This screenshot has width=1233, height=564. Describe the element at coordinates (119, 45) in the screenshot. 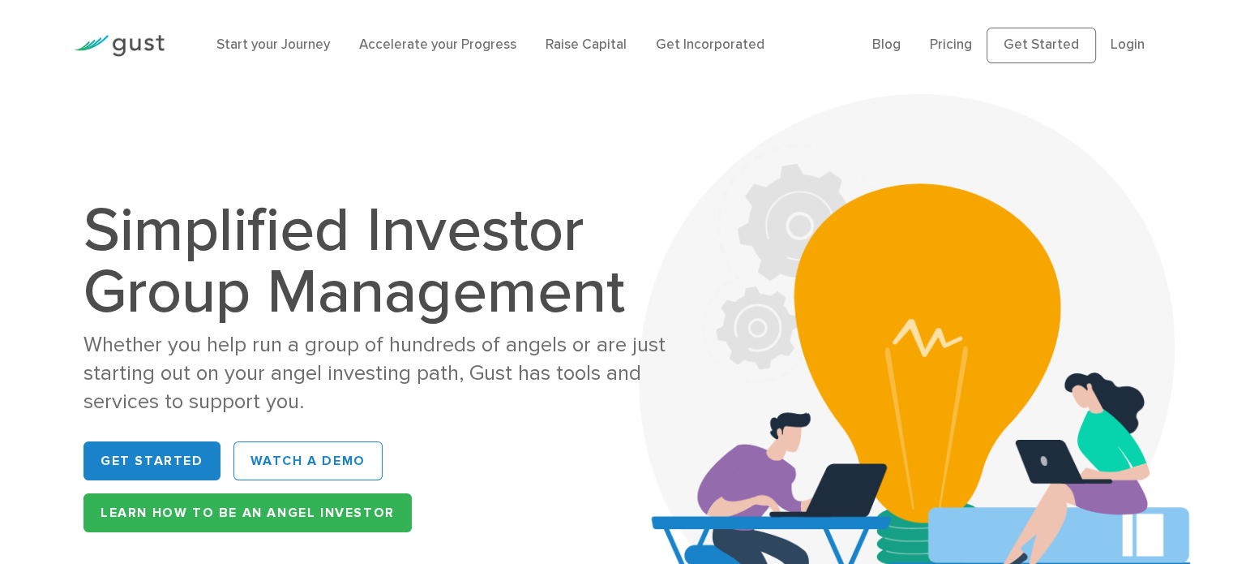

I see `img: Gust Logo` at that location.